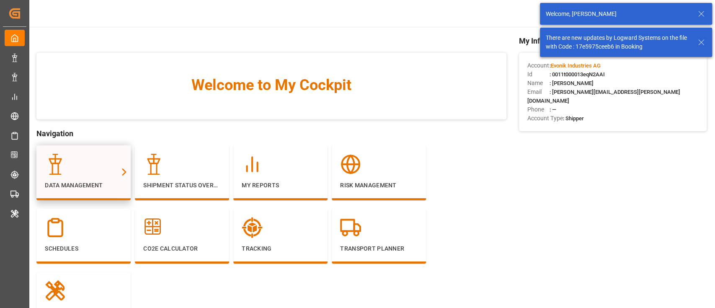  Describe the element at coordinates (538, 109) in the screenshot. I see `span: Phone` at that location.